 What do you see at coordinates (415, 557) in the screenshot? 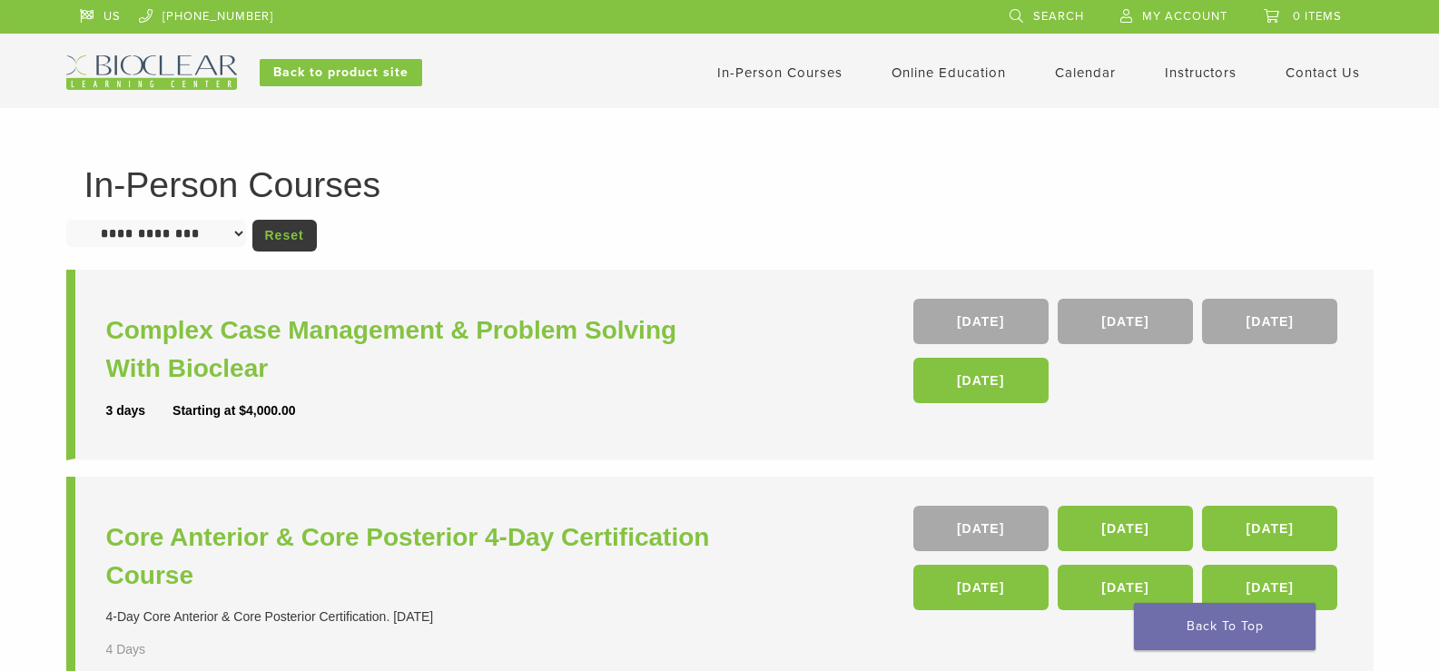
I see `h3: Core Anterior & Core Posterior 4-Day Certification Course` at bounding box center [415, 557].